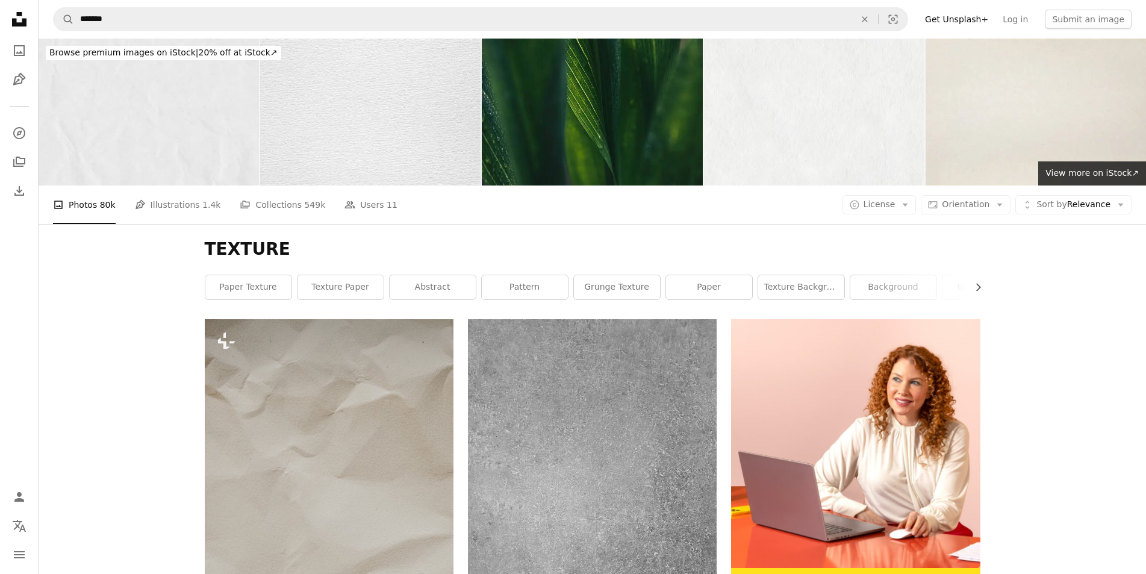 This screenshot has width=1146, height=574. I want to click on button: Search Unsplash, so click(64, 19).